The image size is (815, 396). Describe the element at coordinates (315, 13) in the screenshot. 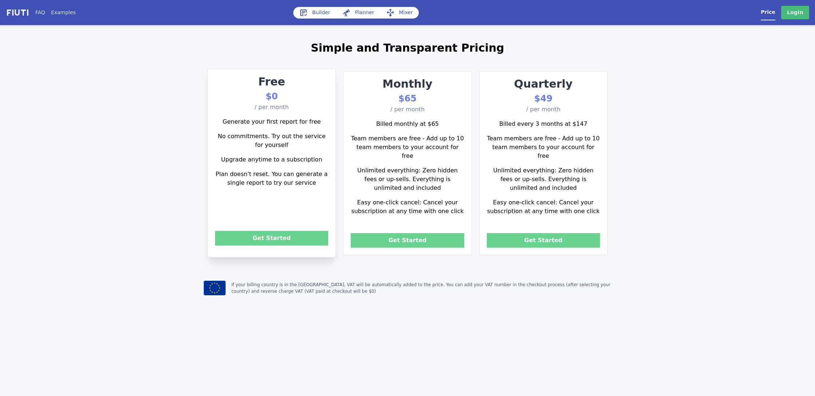

I see `a: Builder` at that location.